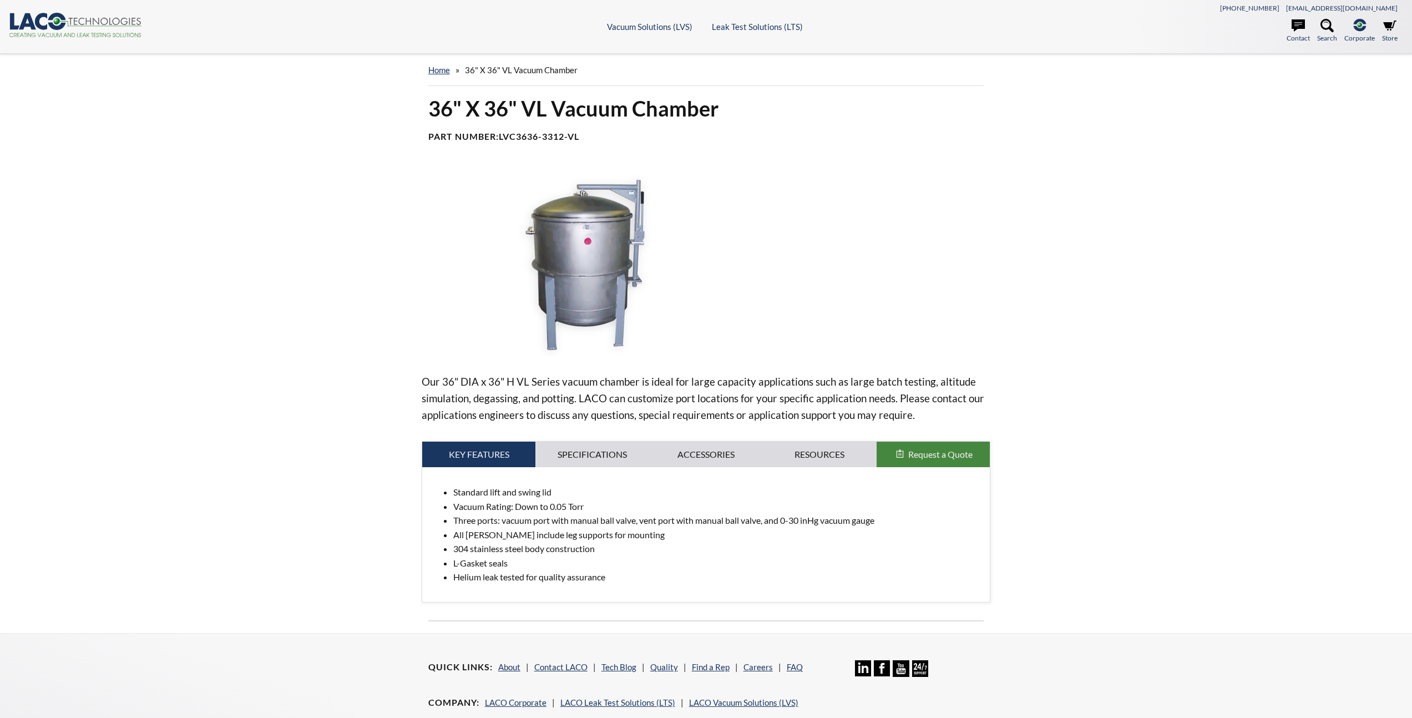 The height and width of the screenshot is (718, 1412). I want to click on a: Key Features, so click(479, 454).